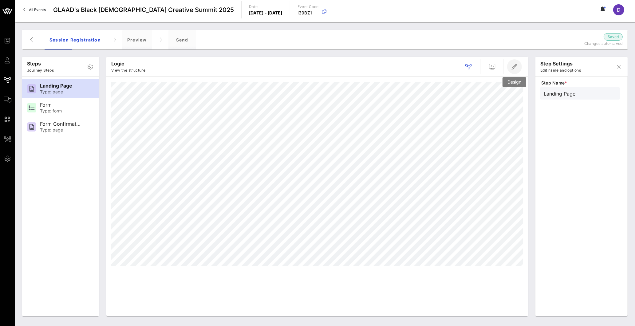 The width and height of the screenshot is (635, 326). Describe the element at coordinates (60, 111) in the screenshot. I see `div: Type: form` at that location.